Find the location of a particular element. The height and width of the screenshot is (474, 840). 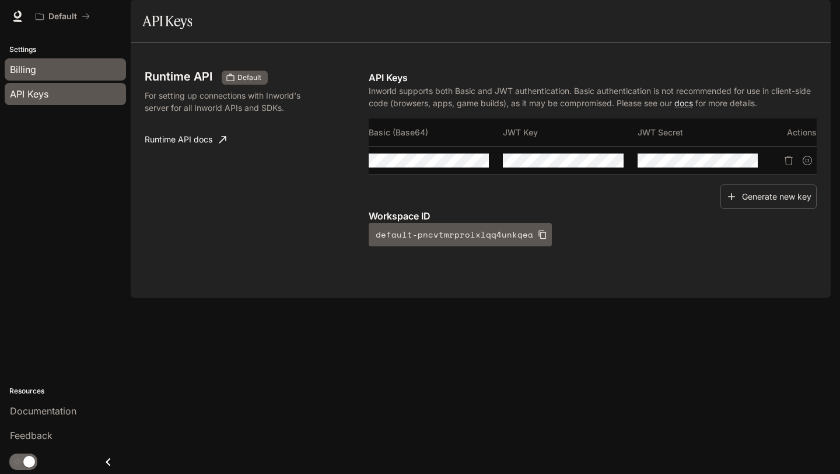

th: JWT Secret is located at coordinates (705, 132).